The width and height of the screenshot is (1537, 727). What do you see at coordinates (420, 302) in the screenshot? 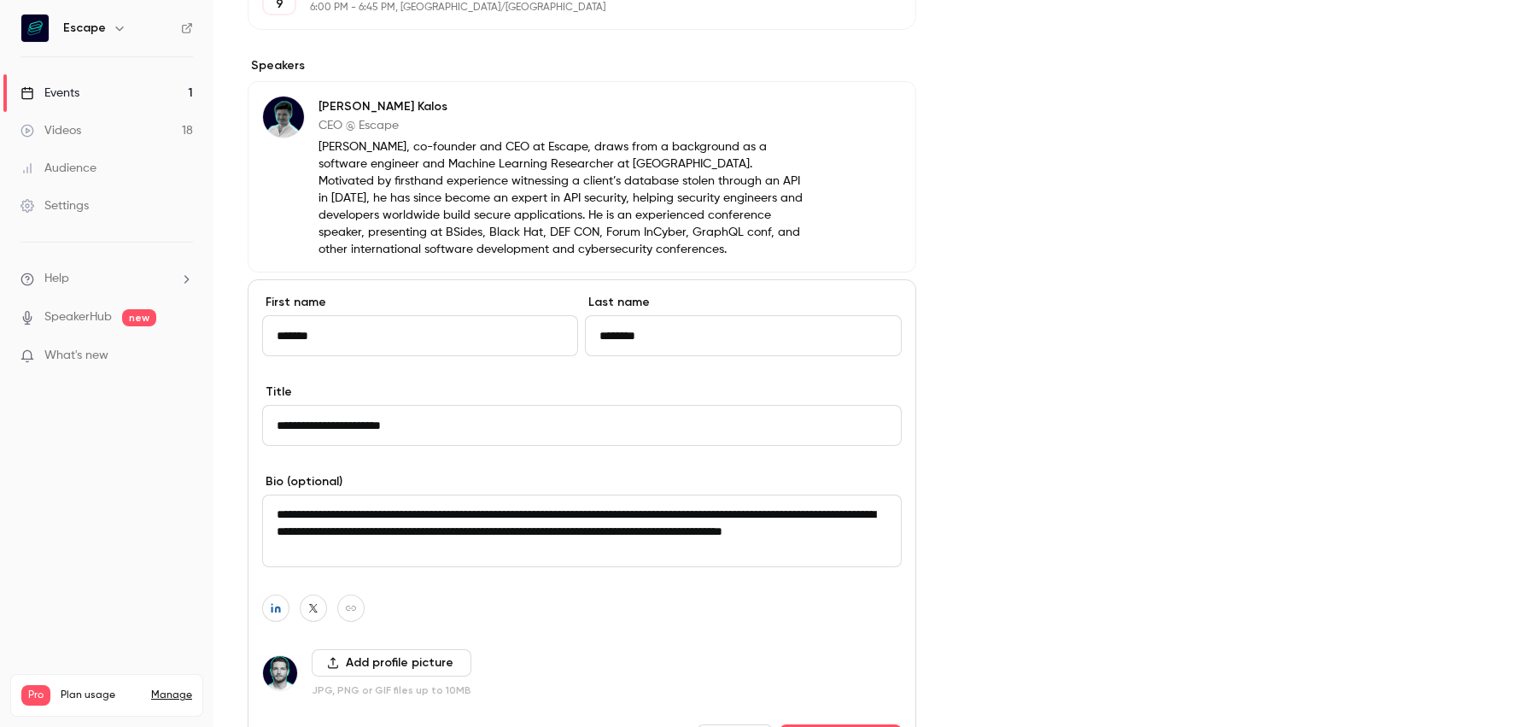
I see `label: First name` at bounding box center [420, 302].